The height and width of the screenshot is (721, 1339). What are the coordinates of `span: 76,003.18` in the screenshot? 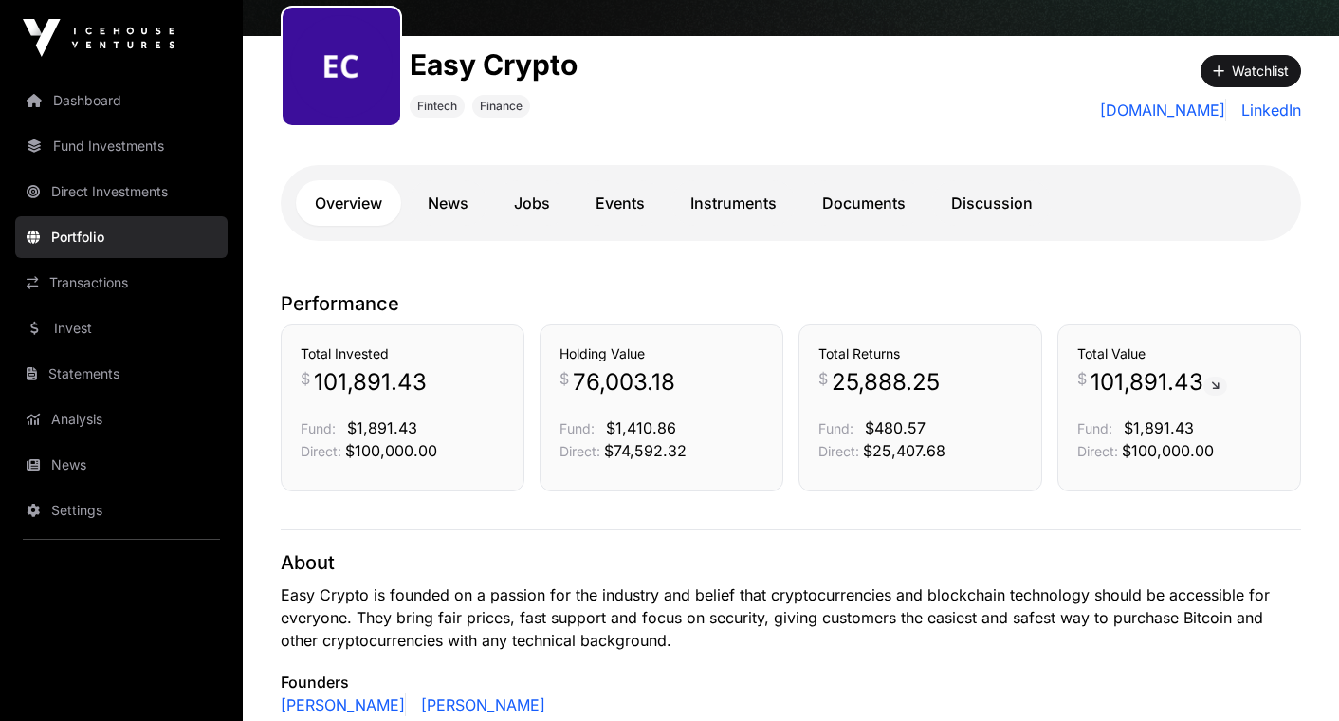 It's located at (624, 382).